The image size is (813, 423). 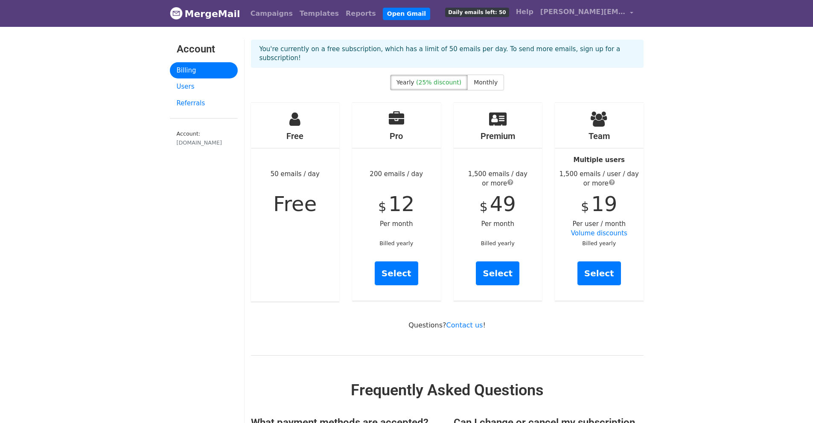 I want to click on div: Per month, so click(x=498, y=202).